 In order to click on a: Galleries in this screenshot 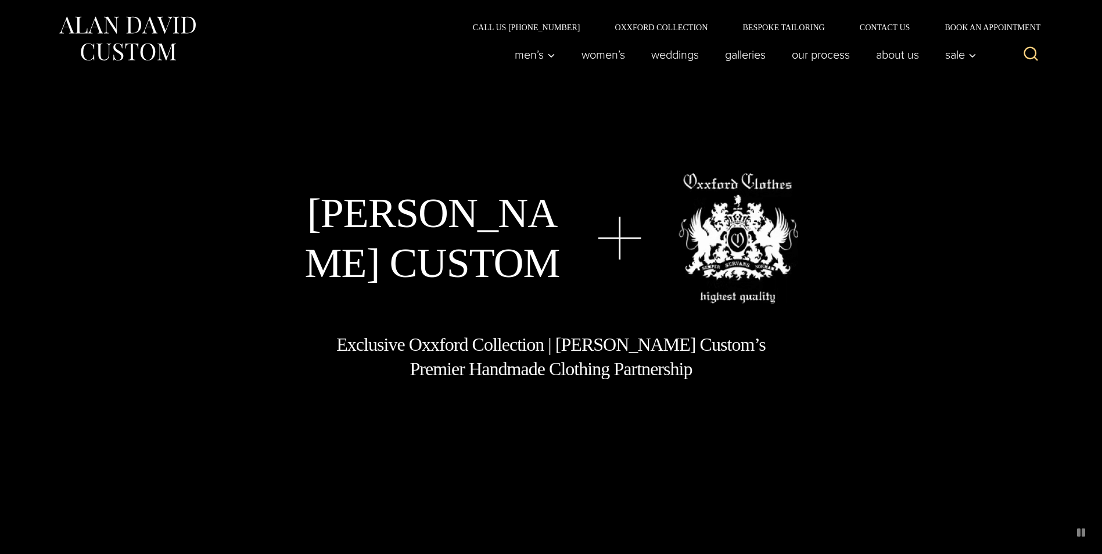, I will do `click(745, 55)`.